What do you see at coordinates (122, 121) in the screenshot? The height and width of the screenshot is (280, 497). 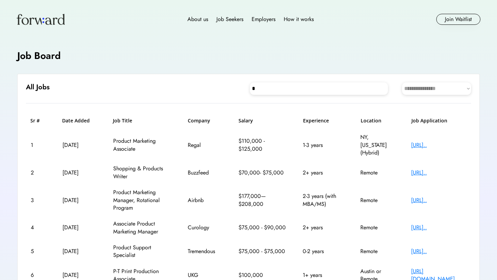 I see `h6: Job Title` at bounding box center [122, 121].